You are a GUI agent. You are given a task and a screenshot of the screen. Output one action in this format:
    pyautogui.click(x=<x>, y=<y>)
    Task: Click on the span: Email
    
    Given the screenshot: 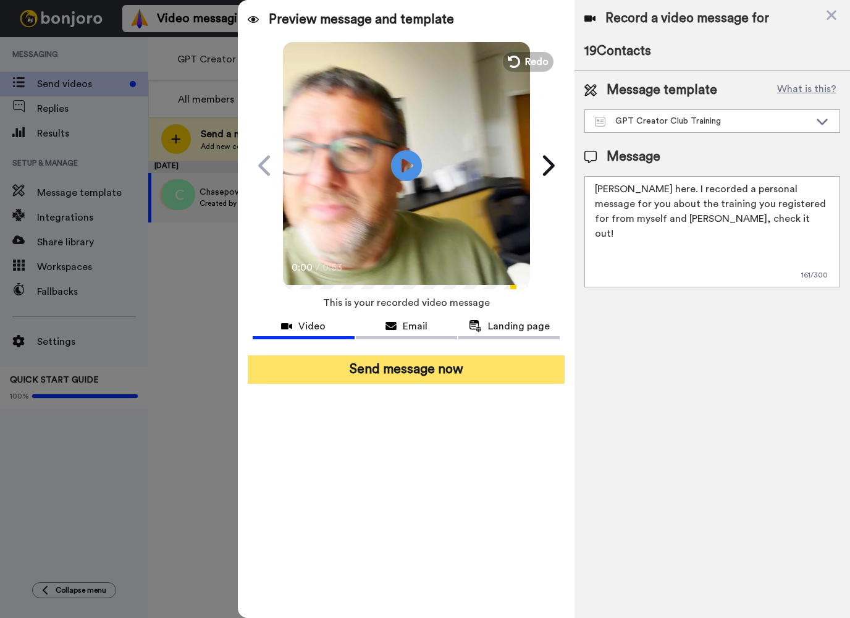 What is the action you would take?
    pyautogui.click(x=415, y=326)
    